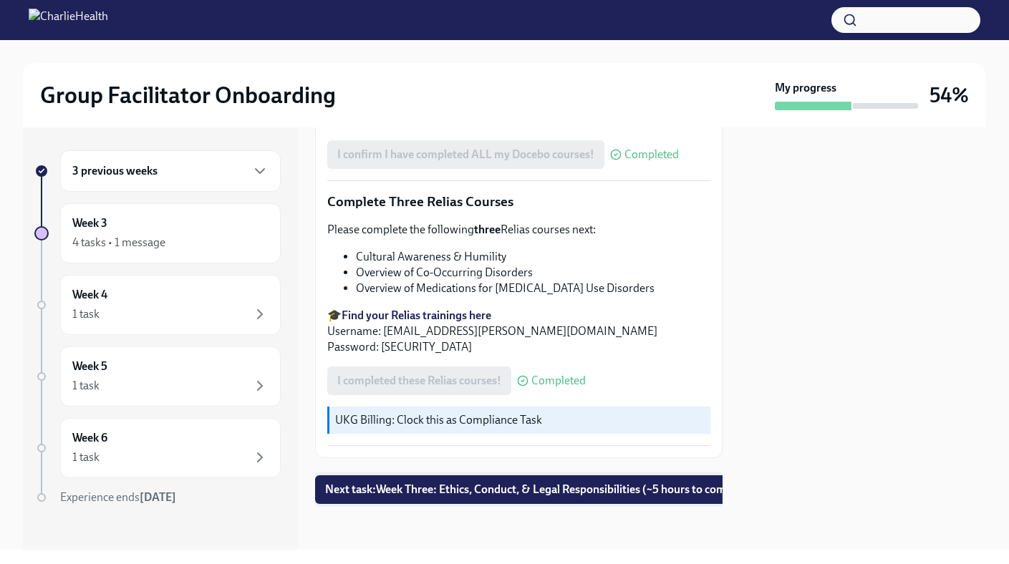 This screenshot has height=564, width=1009. Describe the element at coordinates (157, 305) in the screenshot. I see `a: Week 41 task` at that location.